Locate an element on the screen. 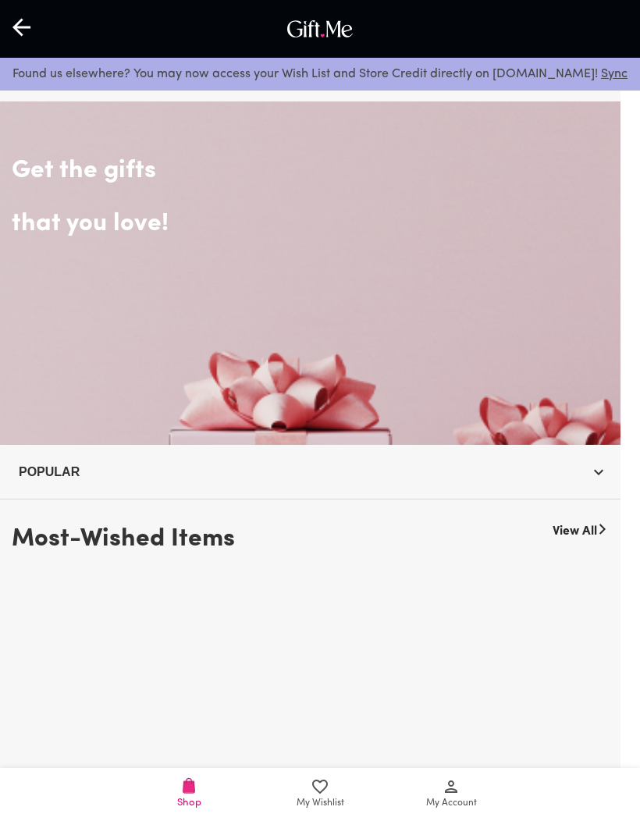 Image resolution: width=640 pixels, height=821 pixels. h2: that you love! is located at coordinates (310, 224).